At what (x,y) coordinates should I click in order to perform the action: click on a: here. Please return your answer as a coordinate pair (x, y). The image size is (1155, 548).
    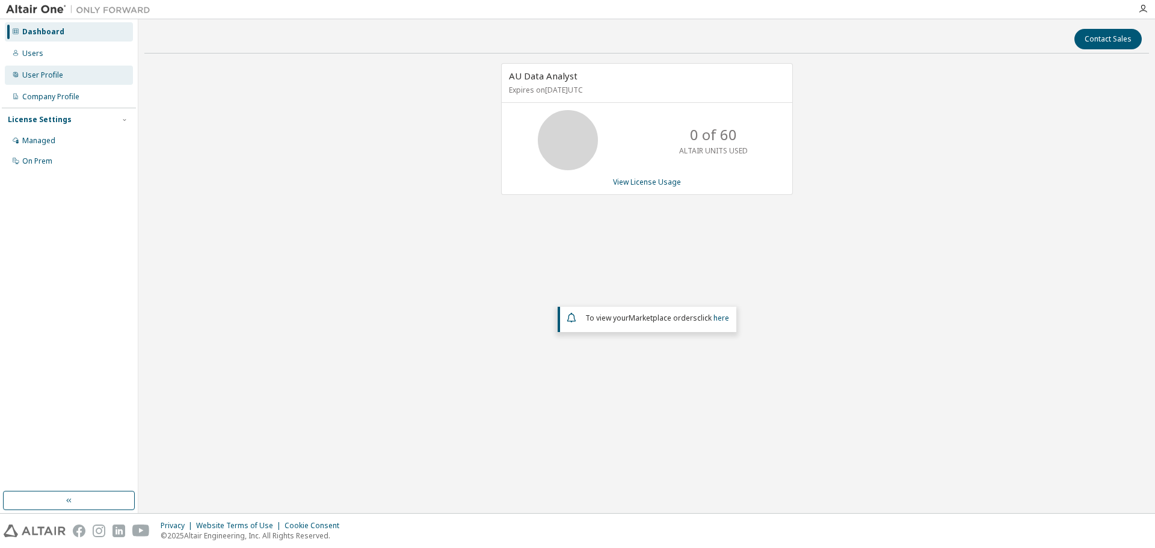
    Looking at the image, I should click on (722, 318).